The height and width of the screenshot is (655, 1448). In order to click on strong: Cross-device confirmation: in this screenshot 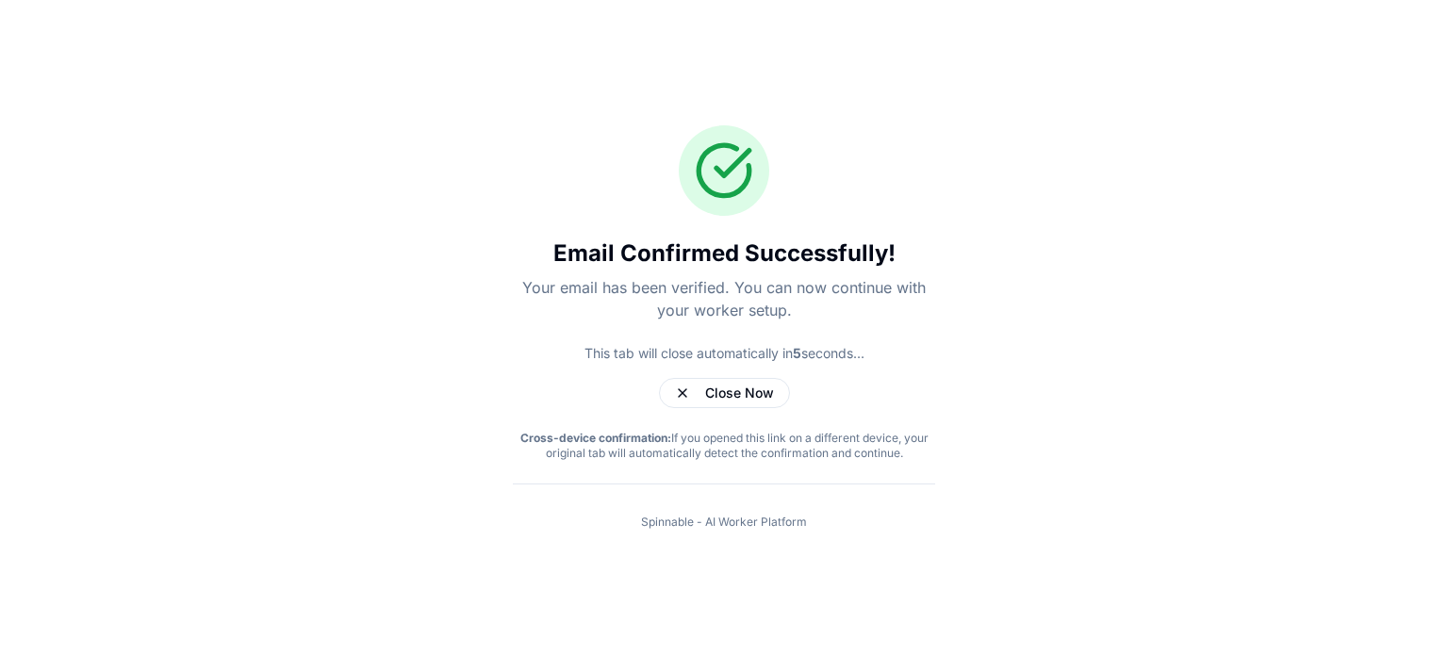, I will do `click(596, 437)`.